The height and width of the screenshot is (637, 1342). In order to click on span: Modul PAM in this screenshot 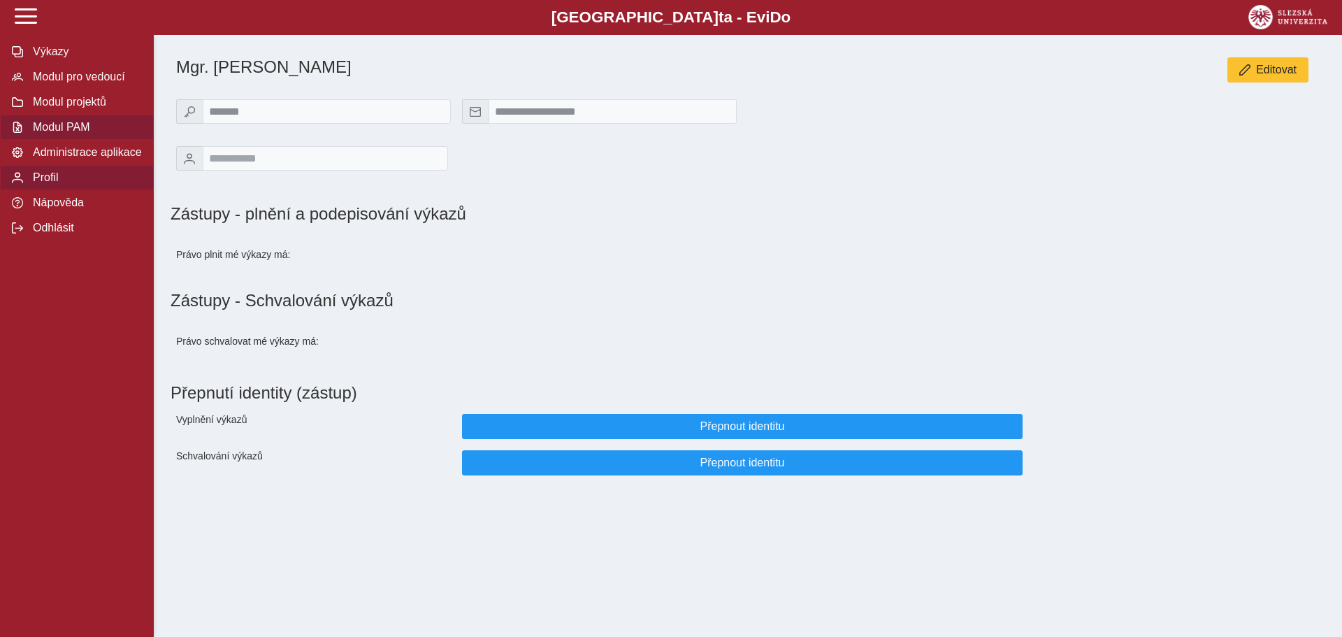, I will do `click(85, 127)`.